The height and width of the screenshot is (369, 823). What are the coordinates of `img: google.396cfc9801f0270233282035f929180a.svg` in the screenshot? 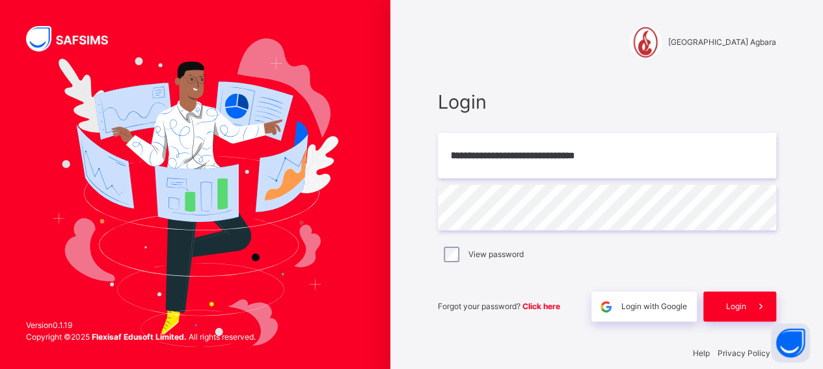 It's located at (606, 307).